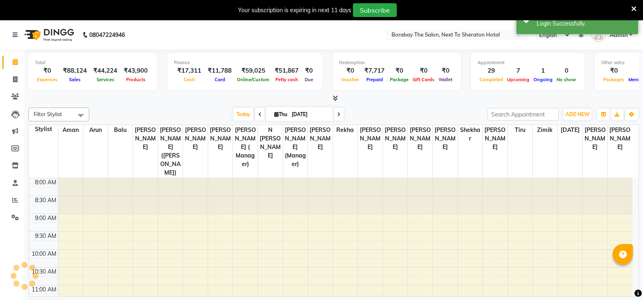  I want to click on span: Prepaid, so click(375, 80).